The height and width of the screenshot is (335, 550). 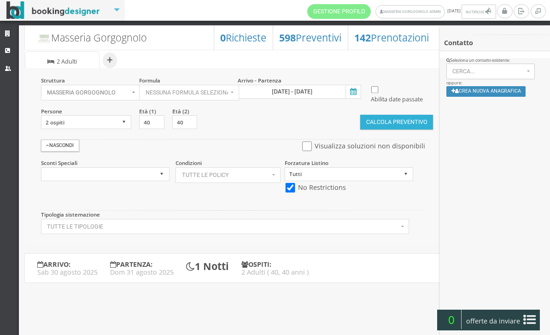 What do you see at coordinates (410, 12) in the screenshot?
I see `a: Masseria Gorgognolo Admin` at bounding box center [410, 12].